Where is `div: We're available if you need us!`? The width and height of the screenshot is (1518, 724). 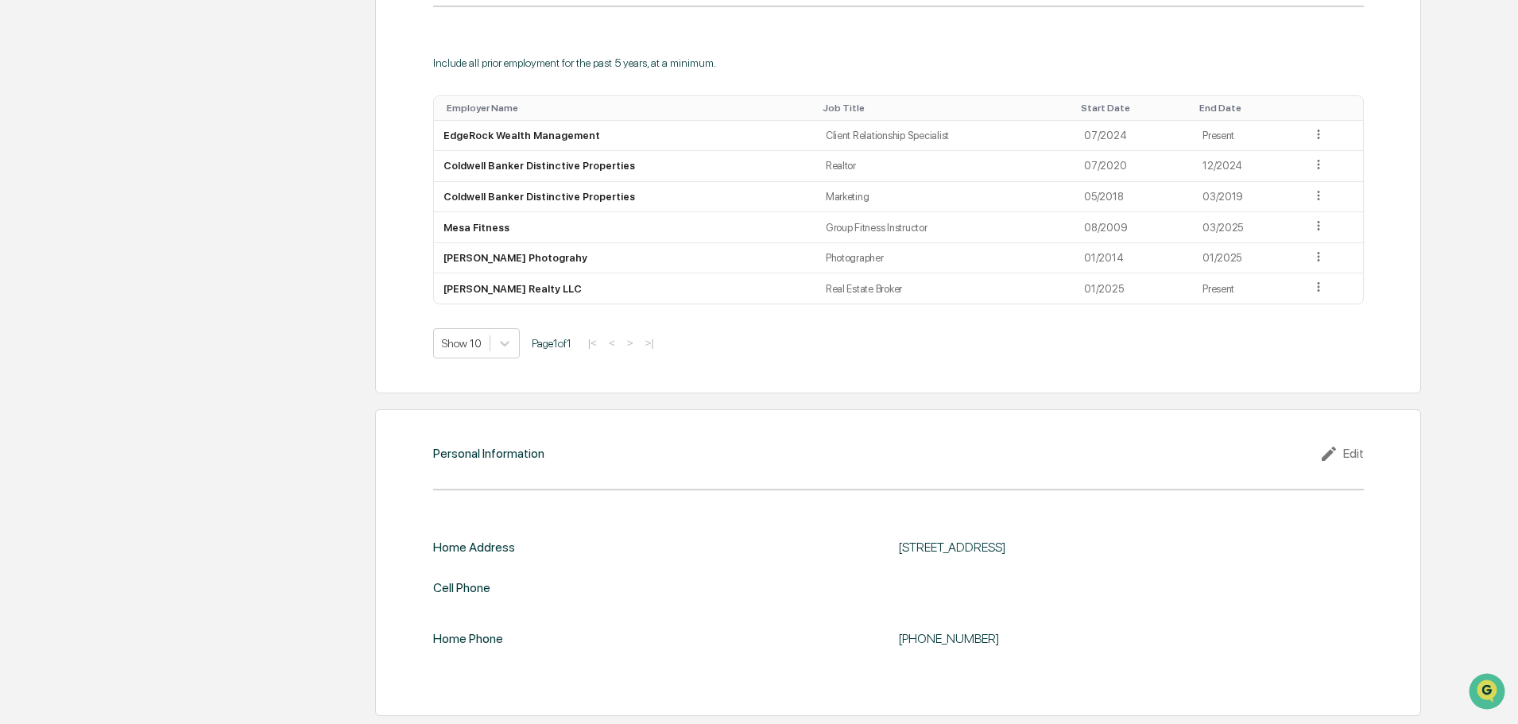
div: We're available if you need us! is located at coordinates (127, 144).